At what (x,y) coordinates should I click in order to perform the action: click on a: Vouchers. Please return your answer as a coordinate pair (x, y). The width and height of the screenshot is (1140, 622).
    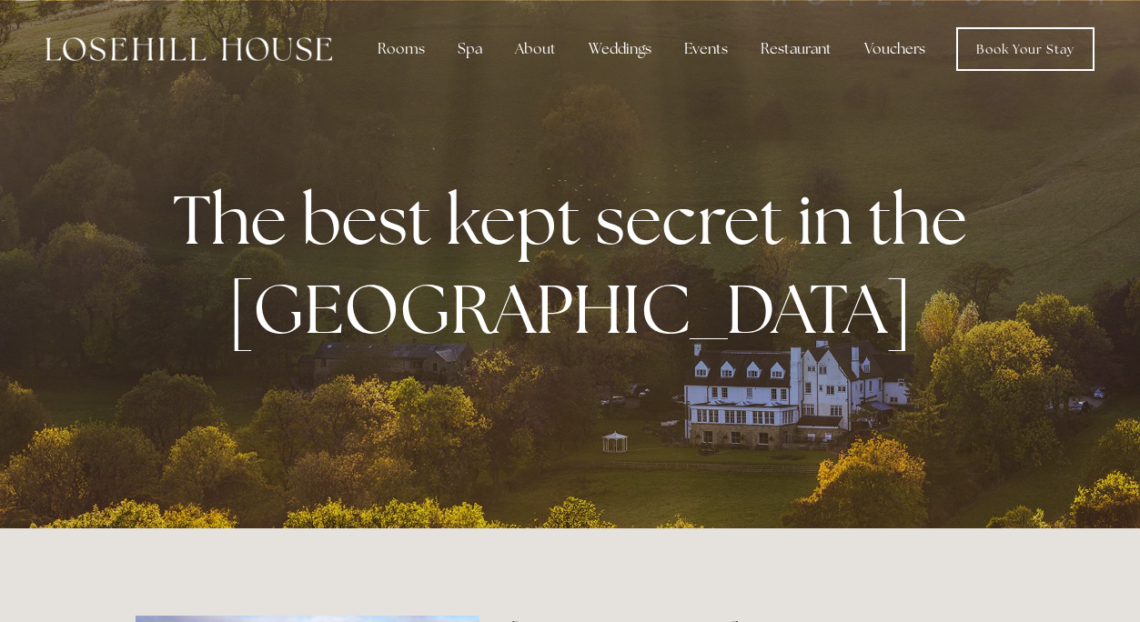
    Looking at the image, I should click on (894, 49).